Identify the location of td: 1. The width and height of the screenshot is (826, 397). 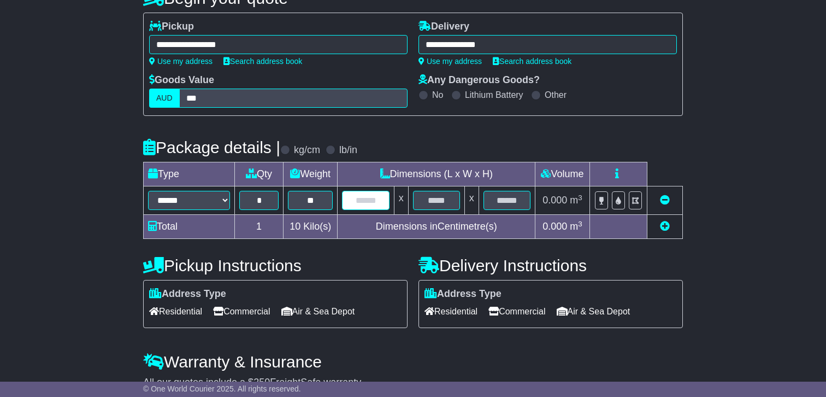
(259, 227).